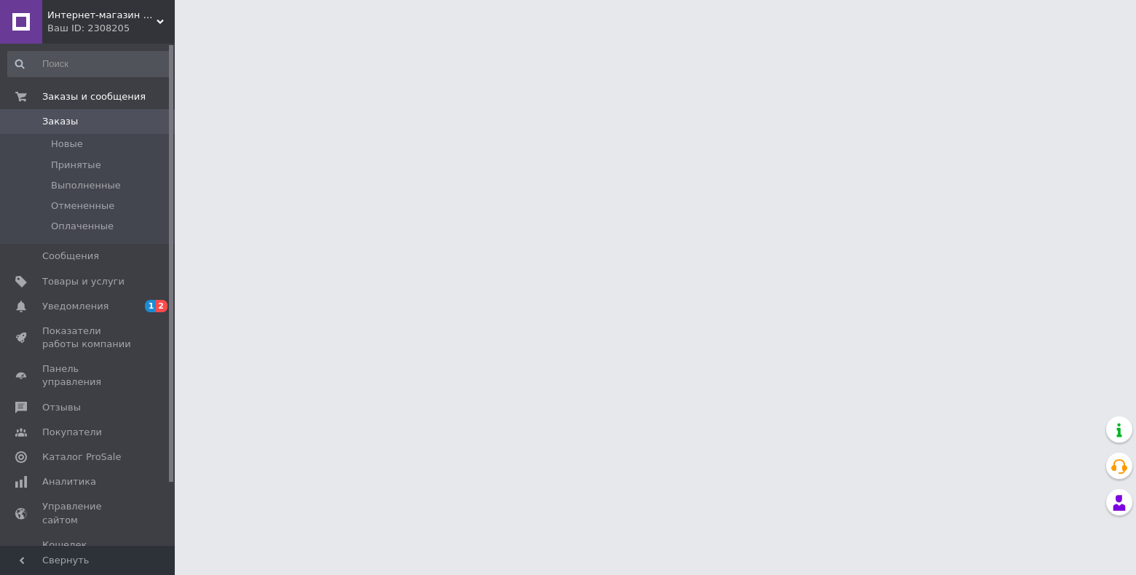  Describe the element at coordinates (111, 28) in the screenshot. I see `div: Ваш ID: 2308205` at that location.